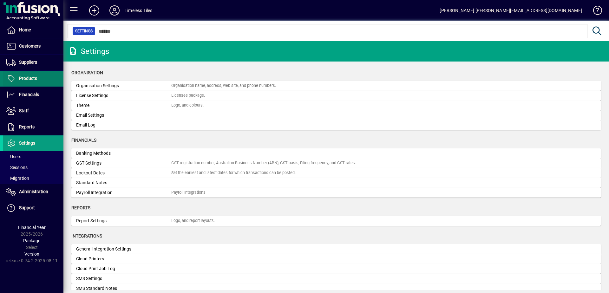 The image size is (609, 293). Describe the element at coordinates (336, 163) in the screenshot. I see `a: GST SettingsGST registration number, Australian Business Number (ABN), GST basis, Filing frequenc...` at that location.